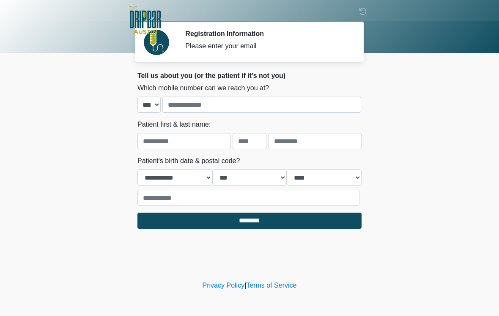  What do you see at coordinates (174, 124) in the screenshot?
I see `label: Patient first & last name:` at bounding box center [174, 124].